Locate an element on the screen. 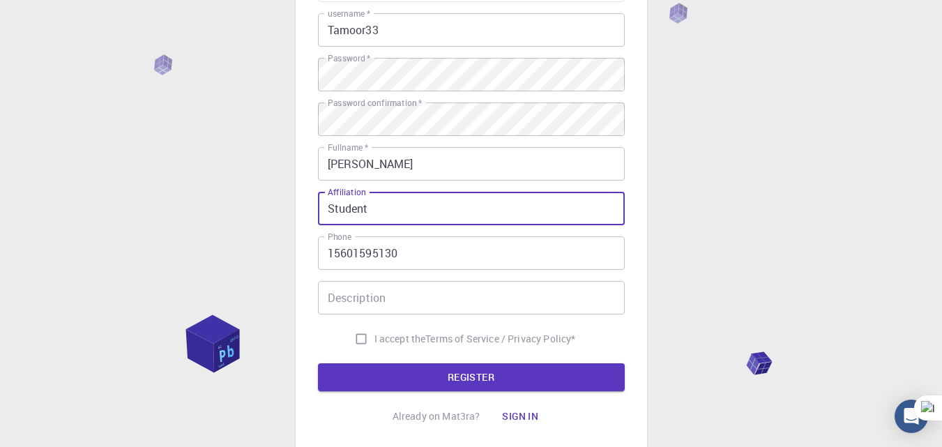  label: Password confirmation is located at coordinates (375, 103).